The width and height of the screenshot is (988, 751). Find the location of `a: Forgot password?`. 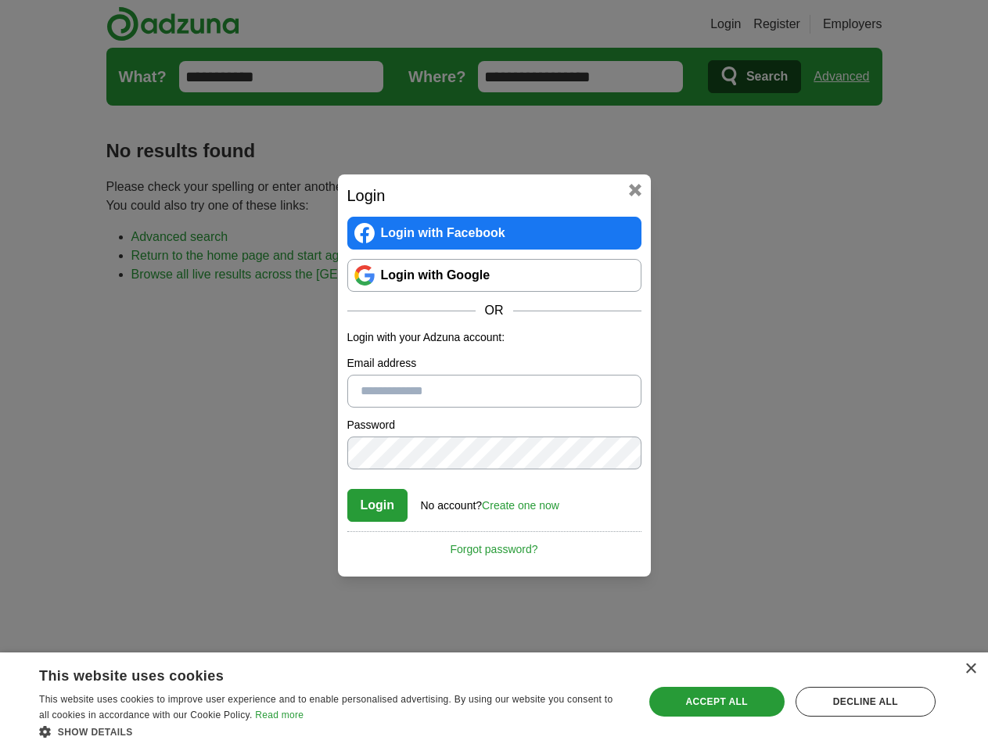

a: Forgot password? is located at coordinates (495, 545).